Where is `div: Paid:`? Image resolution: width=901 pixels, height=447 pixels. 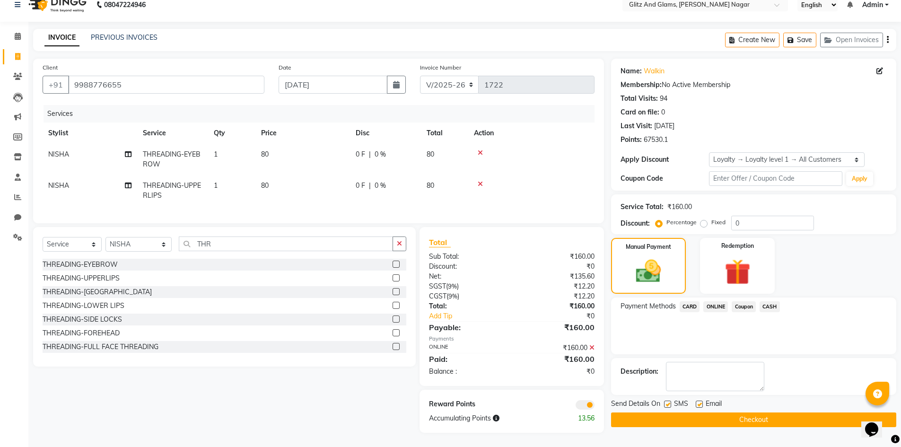 div: Paid: is located at coordinates (467, 359).